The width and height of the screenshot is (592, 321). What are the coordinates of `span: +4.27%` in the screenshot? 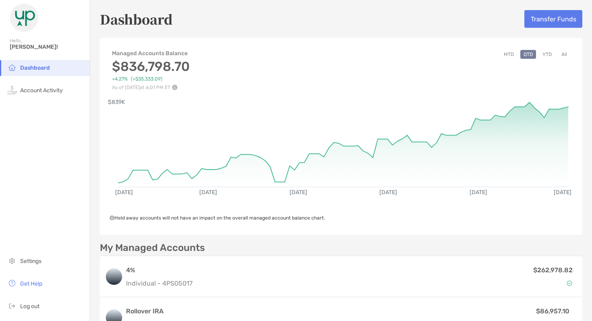 It's located at (120, 79).